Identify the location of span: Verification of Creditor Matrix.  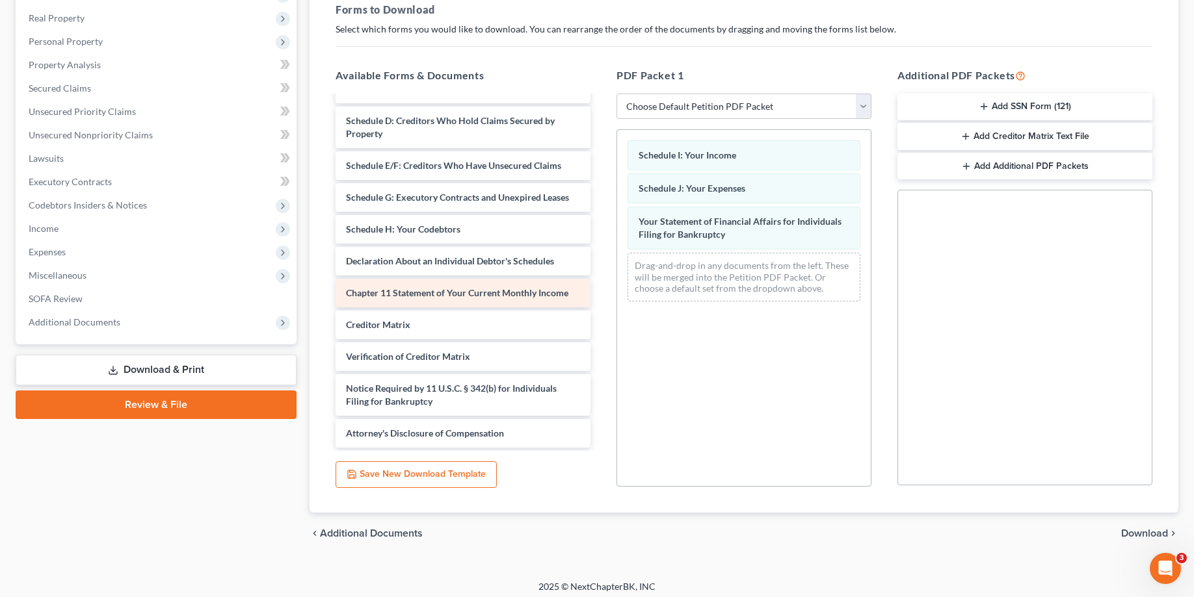
(408, 356).